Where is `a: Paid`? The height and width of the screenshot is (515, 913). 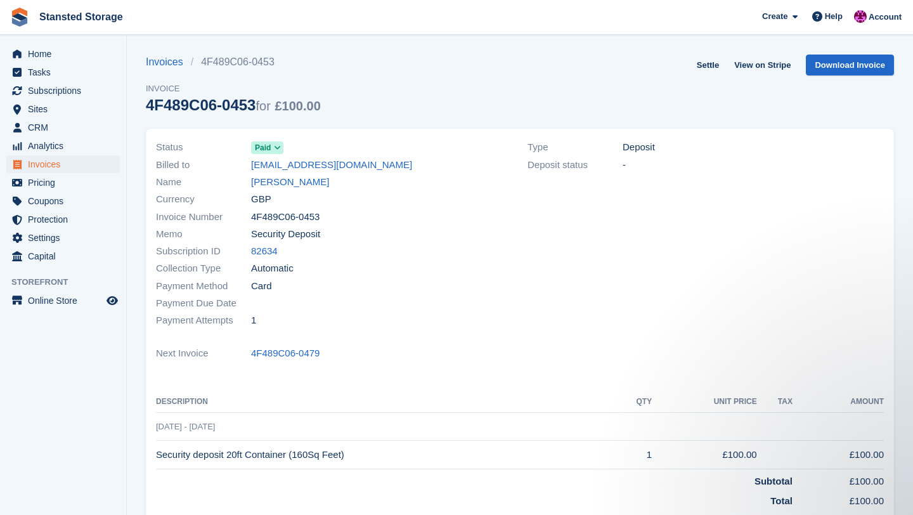 a: Paid is located at coordinates (267, 147).